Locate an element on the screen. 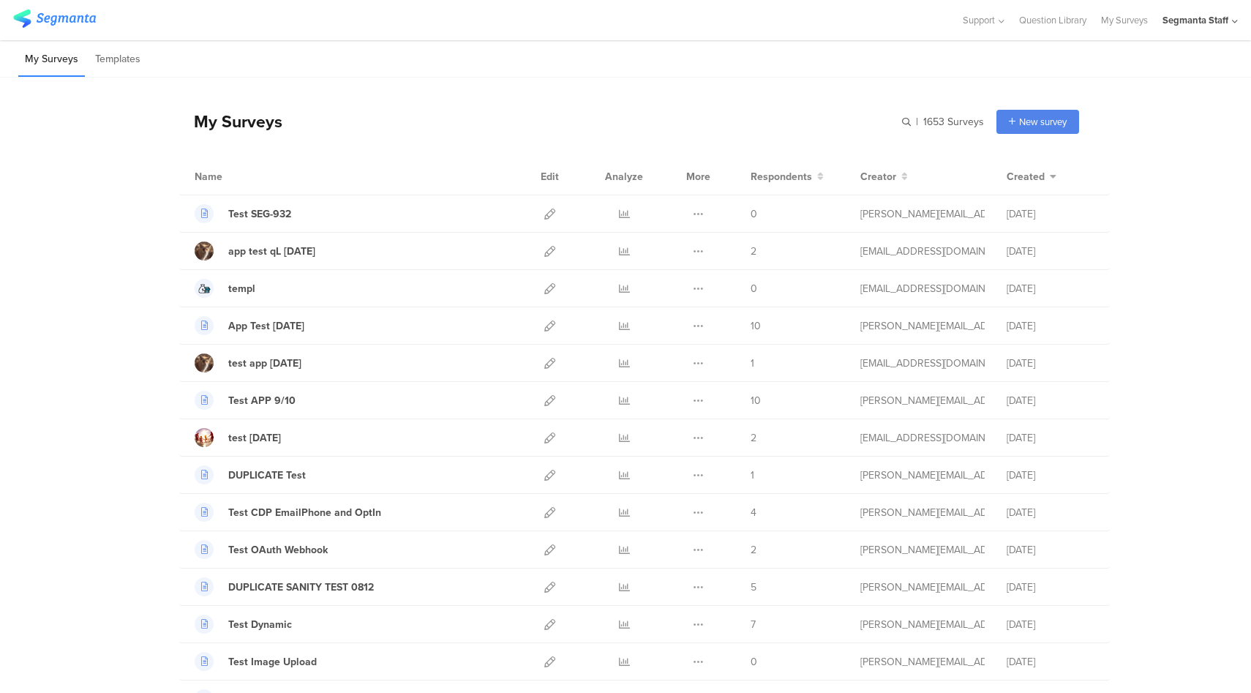 The width and height of the screenshot is (1251, 693). div: test app 10 sep 25 is located at coordinates (265, 363).